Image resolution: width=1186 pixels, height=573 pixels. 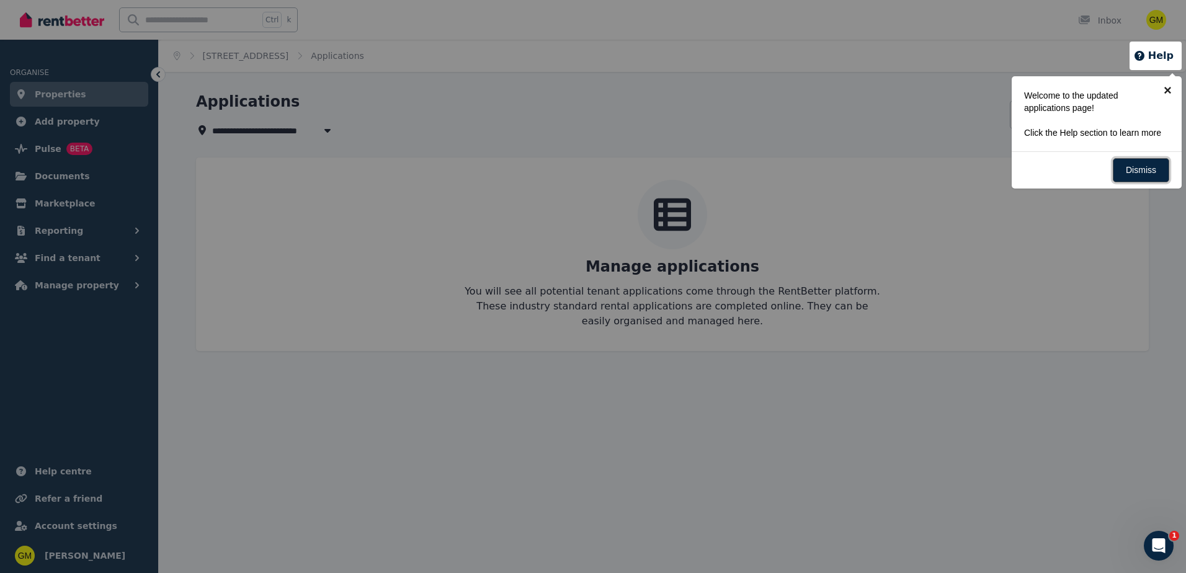 I want to click on span: 1, so click(x=1174, y=536).